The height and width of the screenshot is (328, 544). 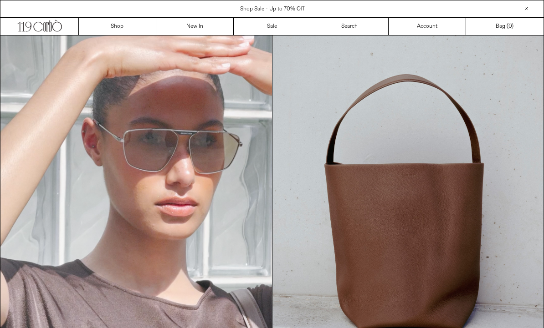 What do you see at coordinates (427, 26) in the screenshot?
I see `a: Account` at bounding box center [427, 26].